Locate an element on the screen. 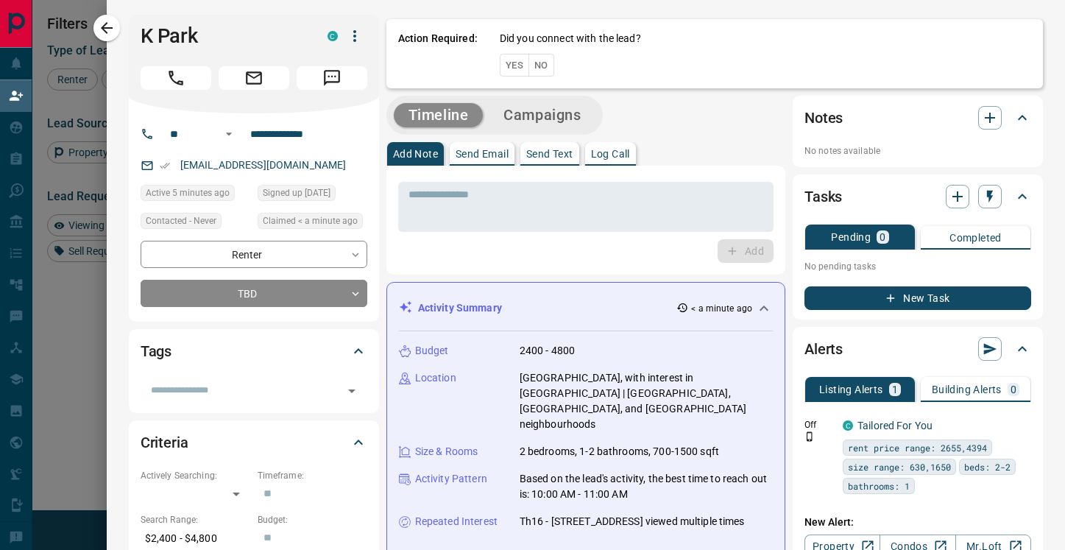 The width and height of the screenshot is (1065, 550). p: Add Note is located at coordinates (415, 154).